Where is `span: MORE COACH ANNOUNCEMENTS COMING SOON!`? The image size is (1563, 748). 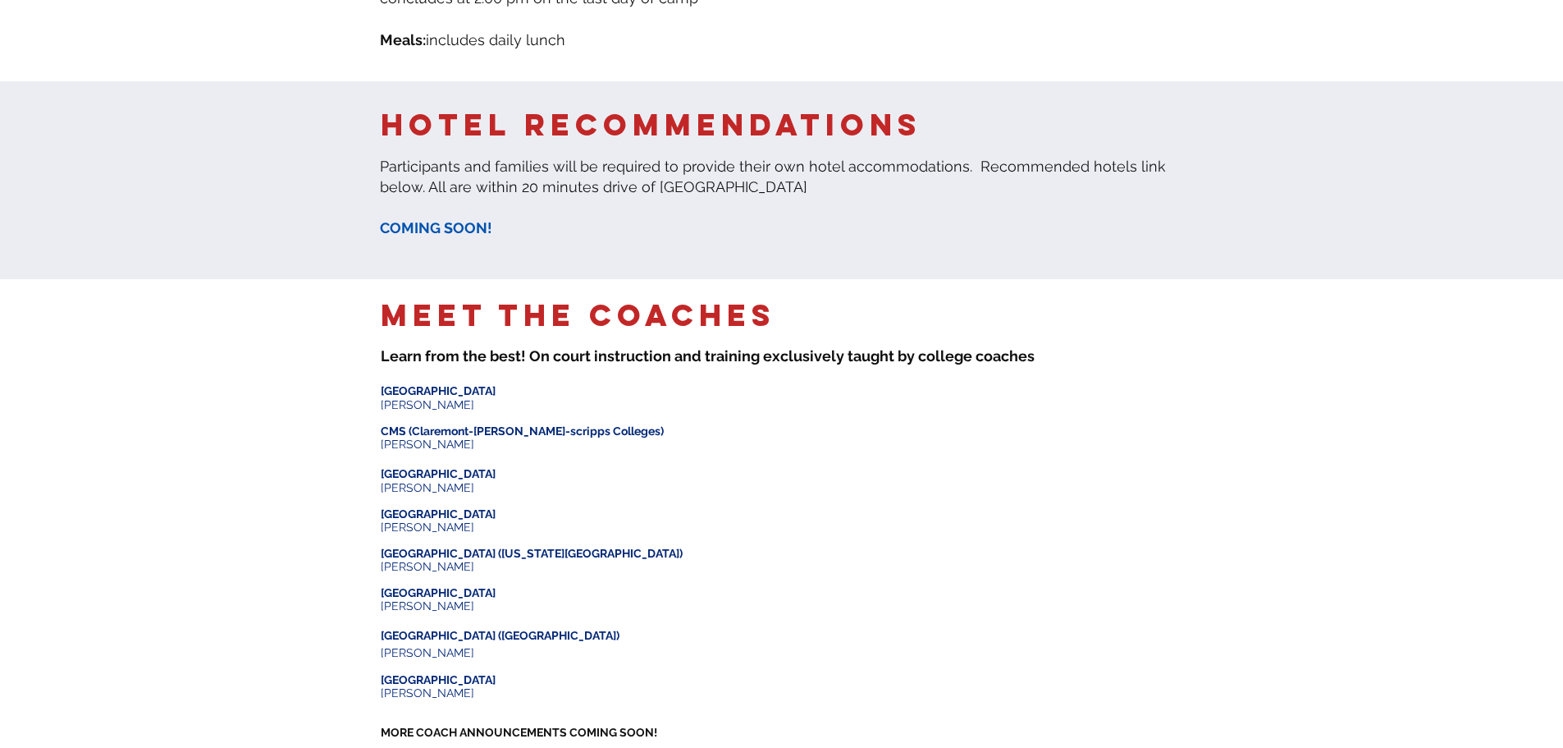
span: MORE COACH ANNOUNCEMENTS COMING SOON! is located at coordinates (519, 732).